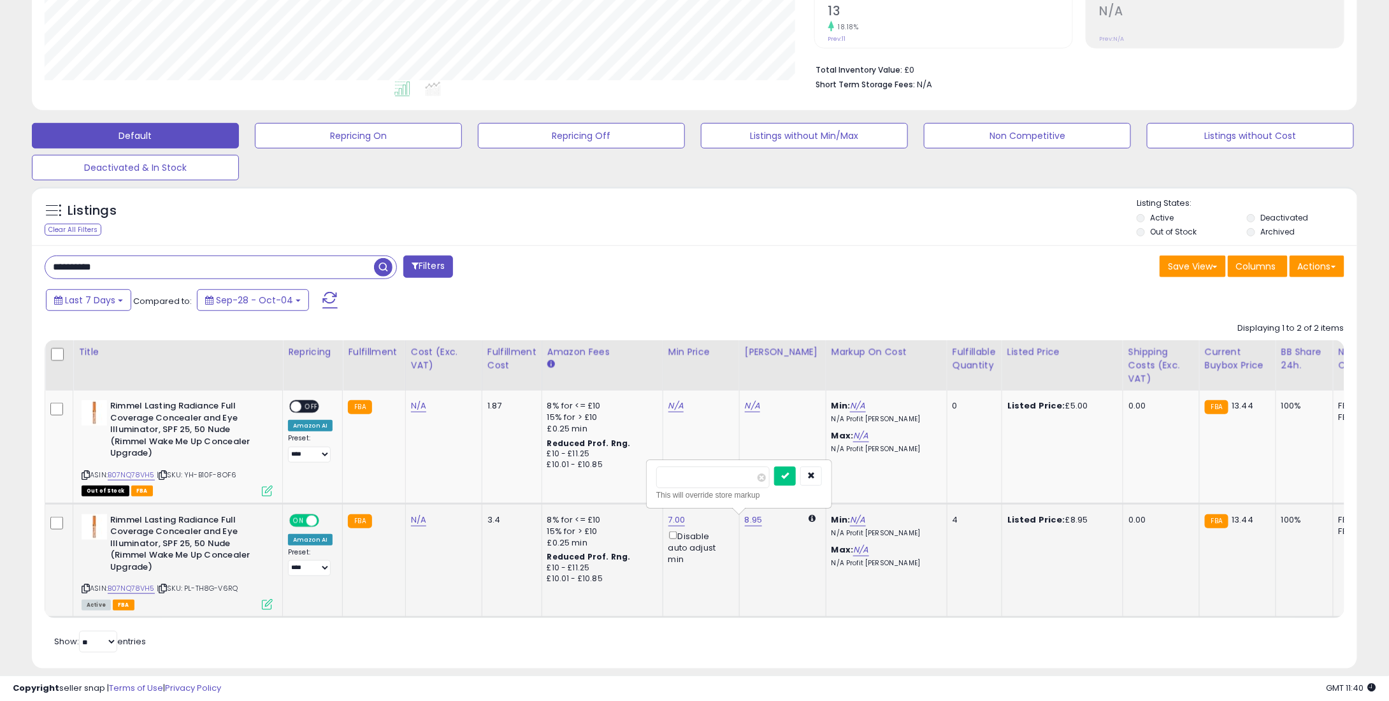 This screenshot has height=701, width=1389. I want to click on div: BB Share 24h., so click(1304, 359).